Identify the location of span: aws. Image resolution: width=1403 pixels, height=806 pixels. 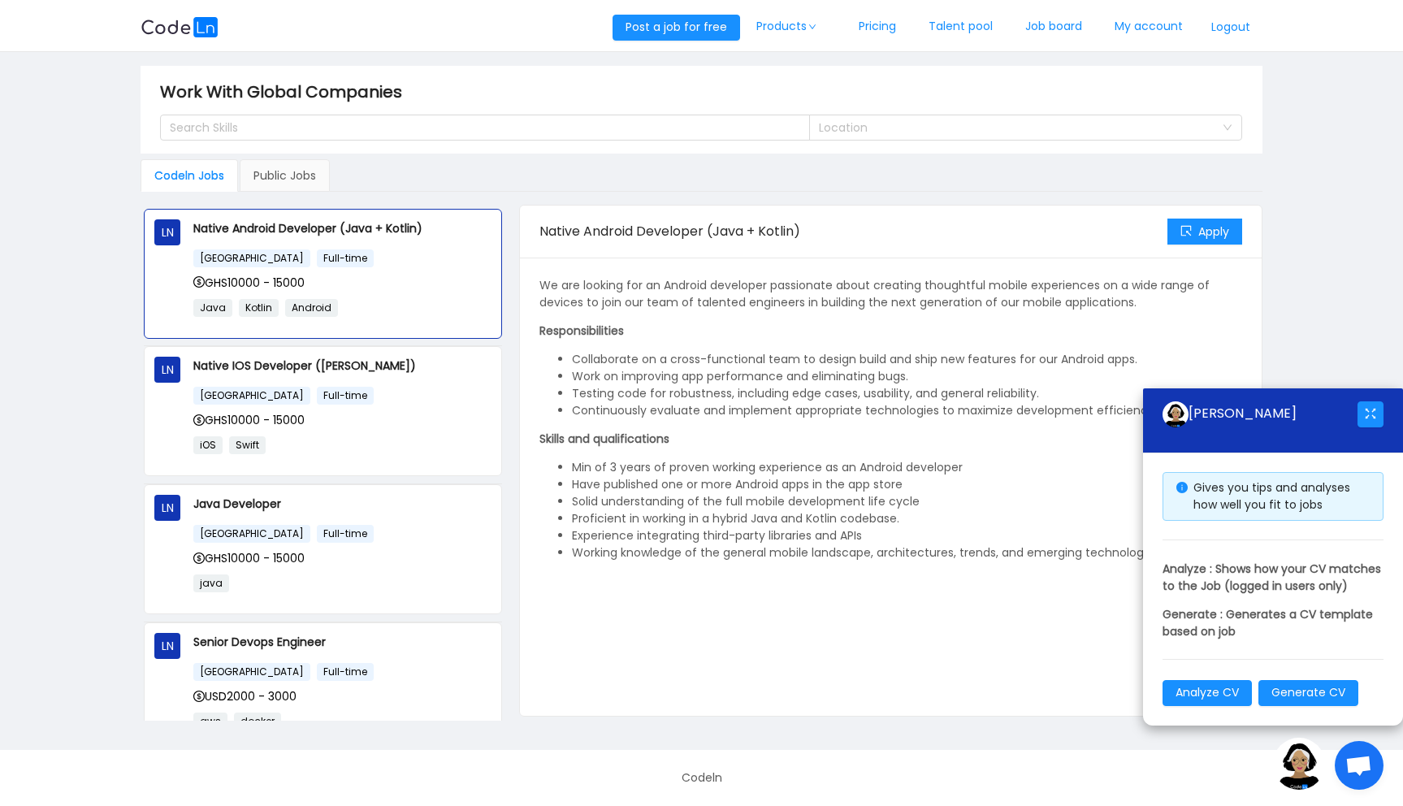
(210, 721).